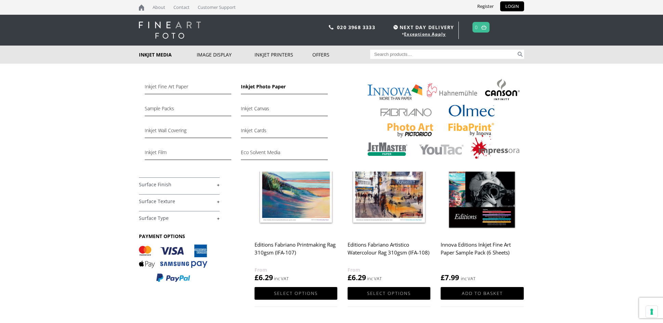  Describe the element at coordinates (389, 206) in the screenshot. I see `a: Editions Fabriano Artistico Watercolour Rag 310gsm (IFA-108) £6.29` at that location.